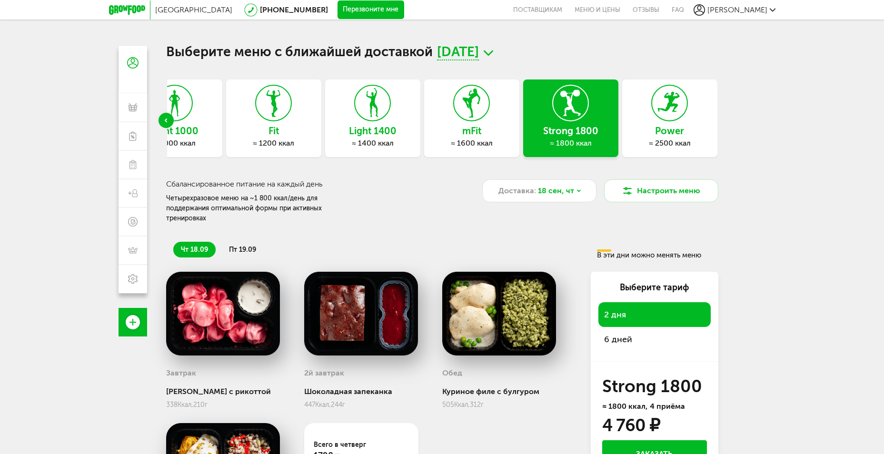  What do you see at coordinates (324, 373) in the screenshot?
I see `h3: 2й завтрак` at bounding box center [324, 373].